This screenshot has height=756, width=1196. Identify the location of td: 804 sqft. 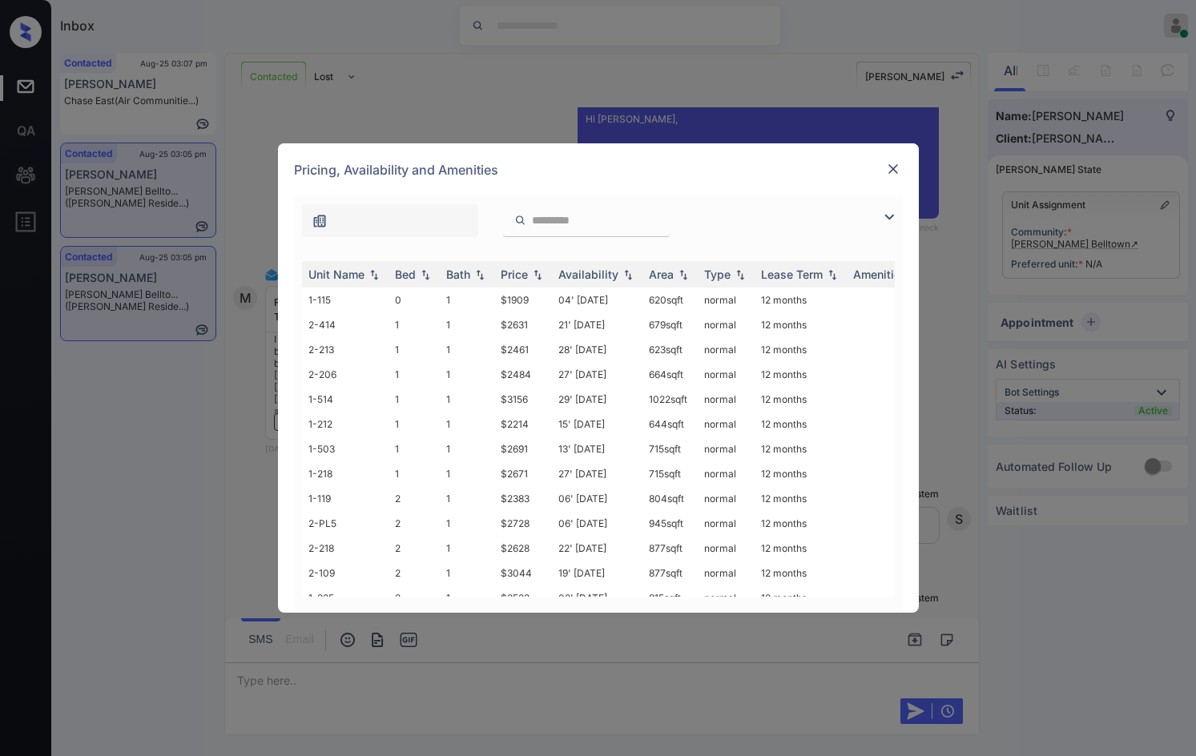
(670, 498).